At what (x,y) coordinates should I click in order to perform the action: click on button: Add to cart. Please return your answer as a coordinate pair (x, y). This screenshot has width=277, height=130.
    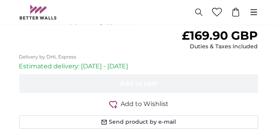
    Looking at the image, I should click on (139, 84).